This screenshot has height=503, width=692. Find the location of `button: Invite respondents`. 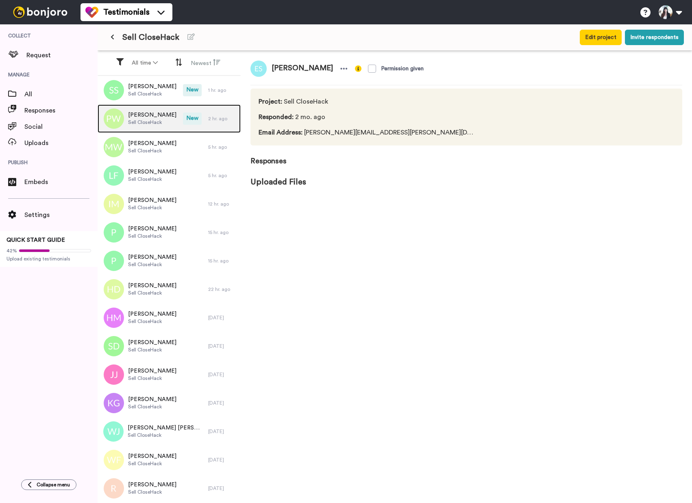

button: Invite respondents is located at coordinates (654, 37).